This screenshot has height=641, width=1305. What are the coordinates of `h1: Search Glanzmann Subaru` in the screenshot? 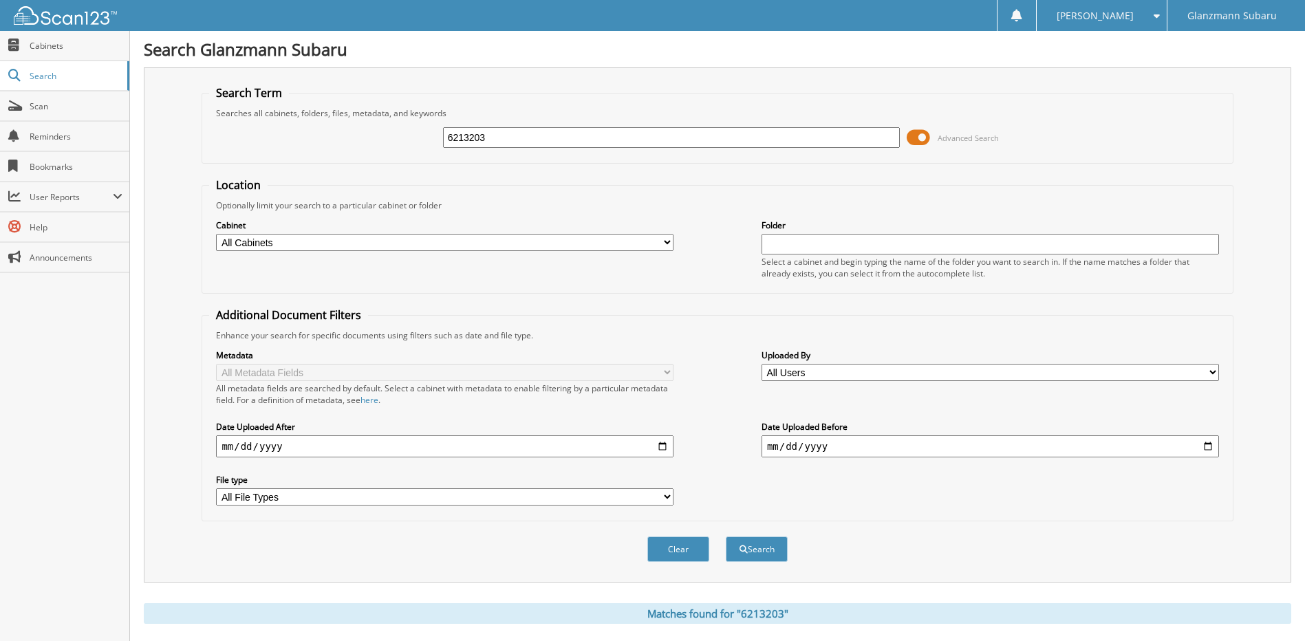 It's located at (718, 49).